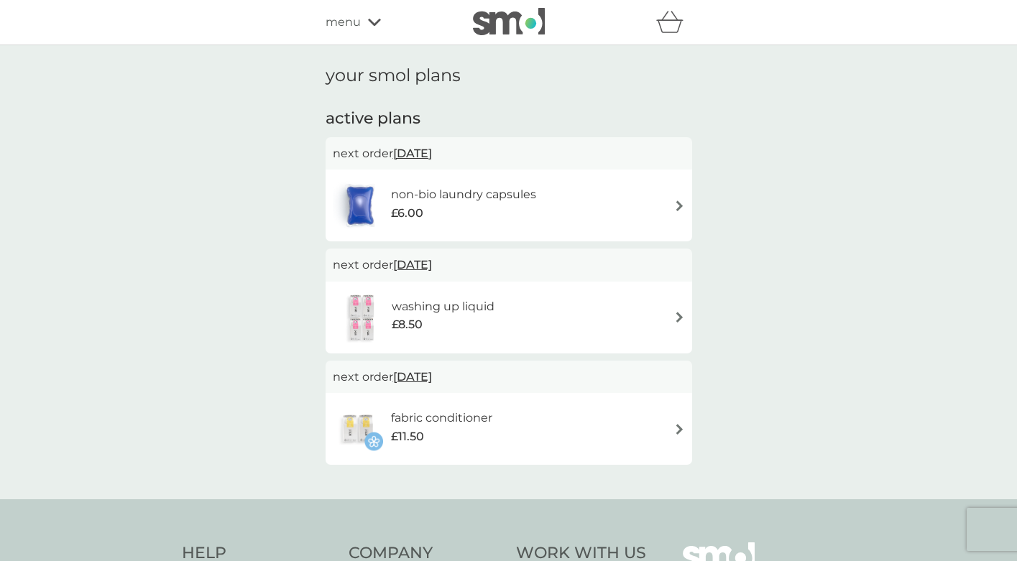  Describe the element at coordinates (360, 206) in the screenshot. I see `img: non-bio laundry capsules` at that location.